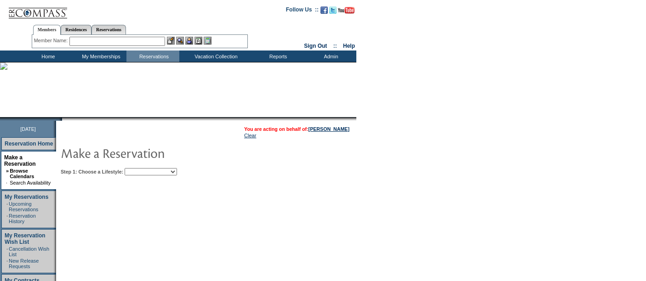 This screenshot has width=646, height=281. I want to click on a: Cancellation Wish List, so click(29, 252).